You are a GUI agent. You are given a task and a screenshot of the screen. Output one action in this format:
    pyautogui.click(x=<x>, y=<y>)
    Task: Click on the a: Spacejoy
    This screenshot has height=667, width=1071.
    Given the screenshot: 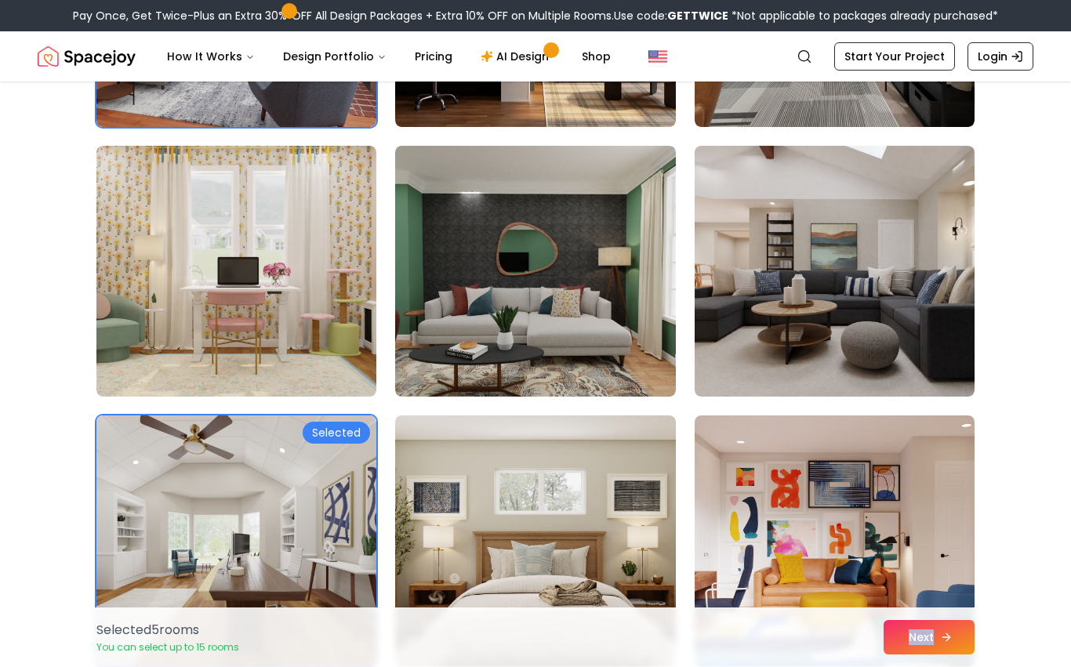 What is the action you would take?
    pyautogui.click(x=86, y=56)
    